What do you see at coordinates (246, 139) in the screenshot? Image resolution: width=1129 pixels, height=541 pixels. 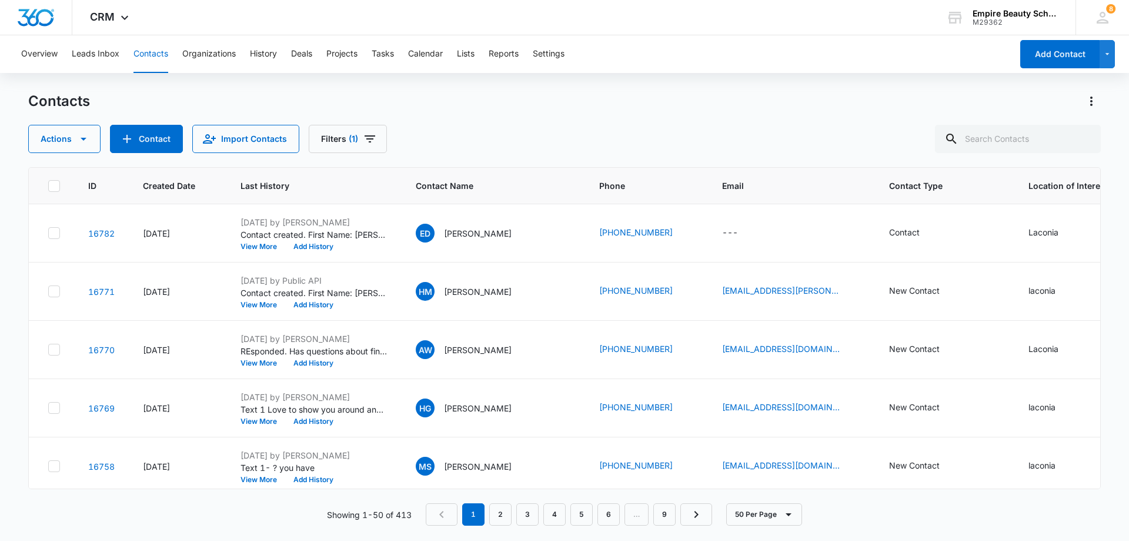 I see `button: Import Contacts` at bounding box center [246, 139].